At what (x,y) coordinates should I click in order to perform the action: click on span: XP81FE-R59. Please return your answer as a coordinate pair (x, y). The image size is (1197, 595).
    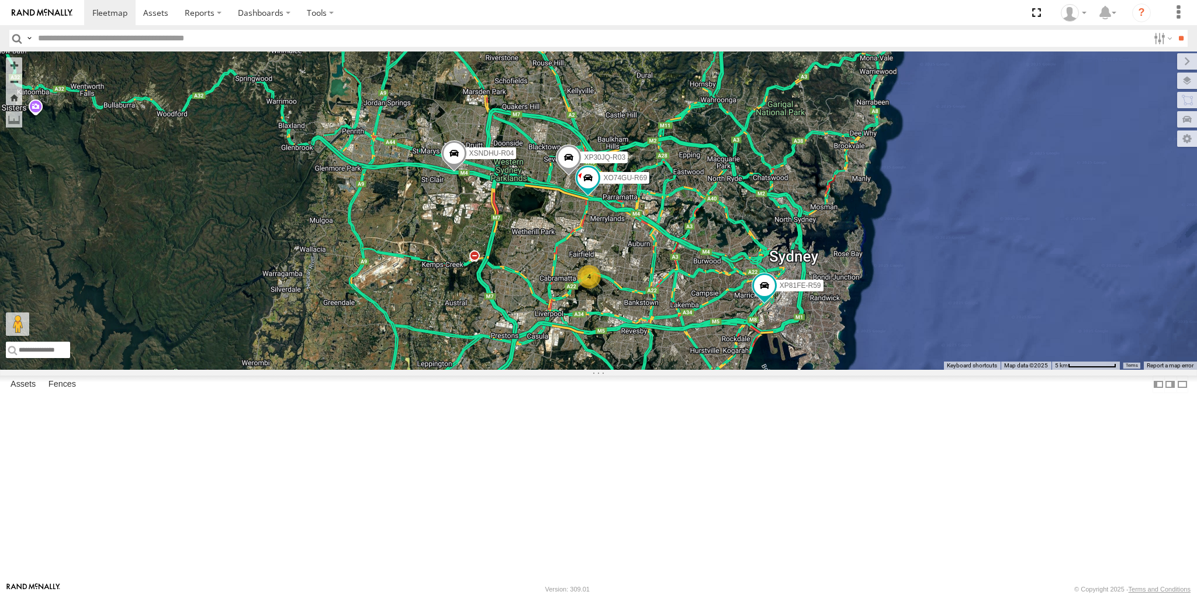
    Looking at the image, I should click on (800, 285).